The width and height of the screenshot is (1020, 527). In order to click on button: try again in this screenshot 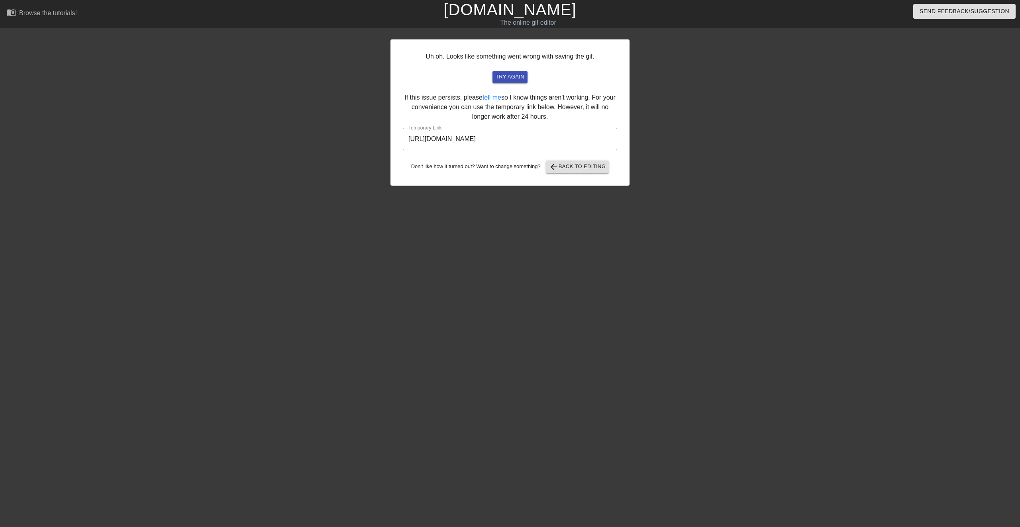, I will do `click(510, 77)`.